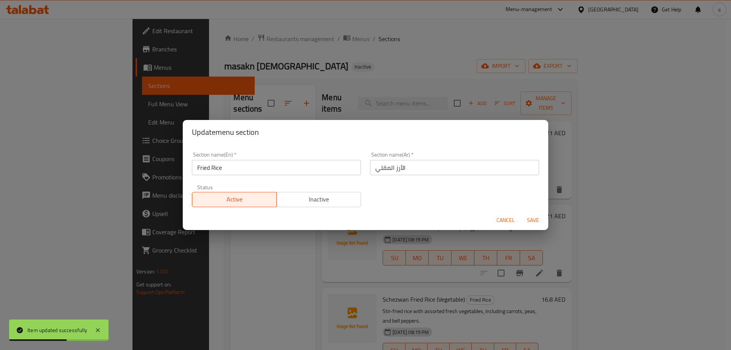 The width and height of the screenshot is (731, 350). Describe the element at coordinates (235, 199) in the screenshot. I see `span: Active` at that location.